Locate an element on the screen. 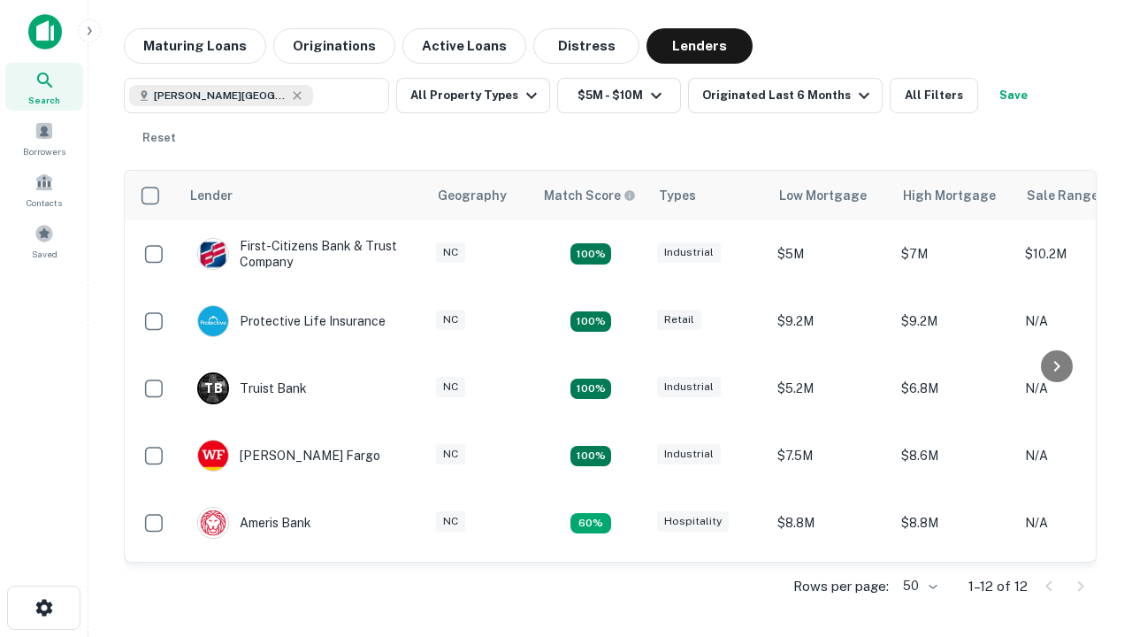  a: Contacts is located at coordinates (44, 189).